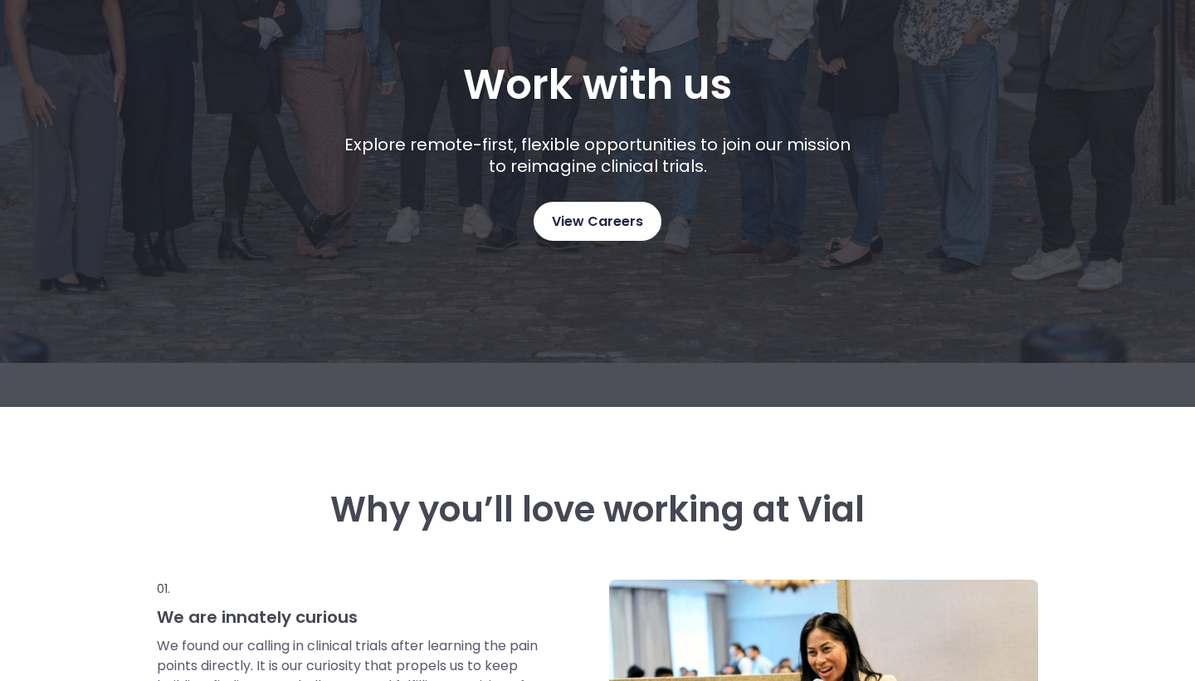  Describe the element at coordinates (598, 85) in the screenshot. I see `h1: Work with us` at that location.